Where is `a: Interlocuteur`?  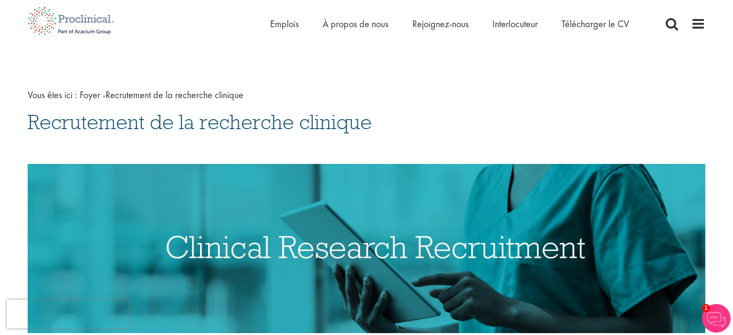
a: Interlocuteur is located at coordinates (515, 24).